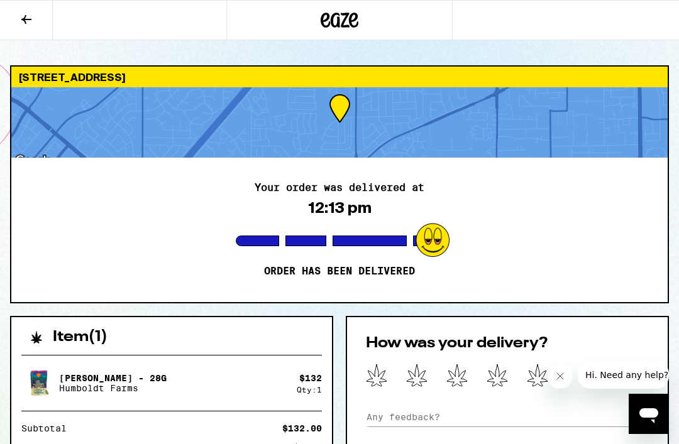 Image resolution: width=679 pixels, height=444 pixels. I want to click on h2: Your order was delivered at, so click(339, 188).